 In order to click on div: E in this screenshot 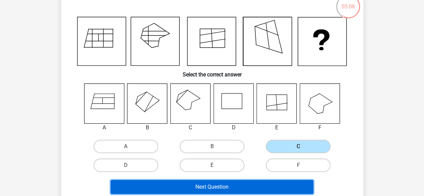, I will do `click(277, 128)`.